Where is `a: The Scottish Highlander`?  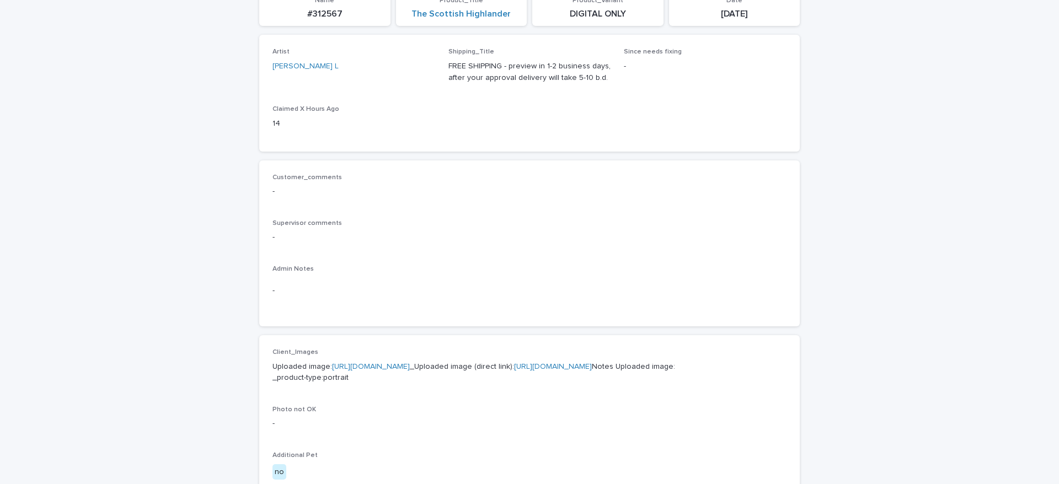
a: The Scottish Highlander is located at coordinates (461, 14).